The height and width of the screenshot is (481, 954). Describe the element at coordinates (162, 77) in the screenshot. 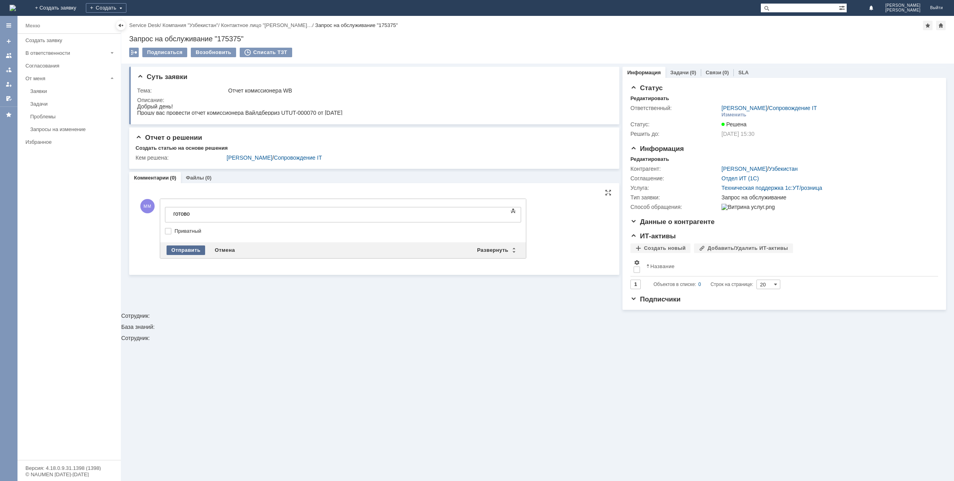

I see `span: Суть заявки` at that location.